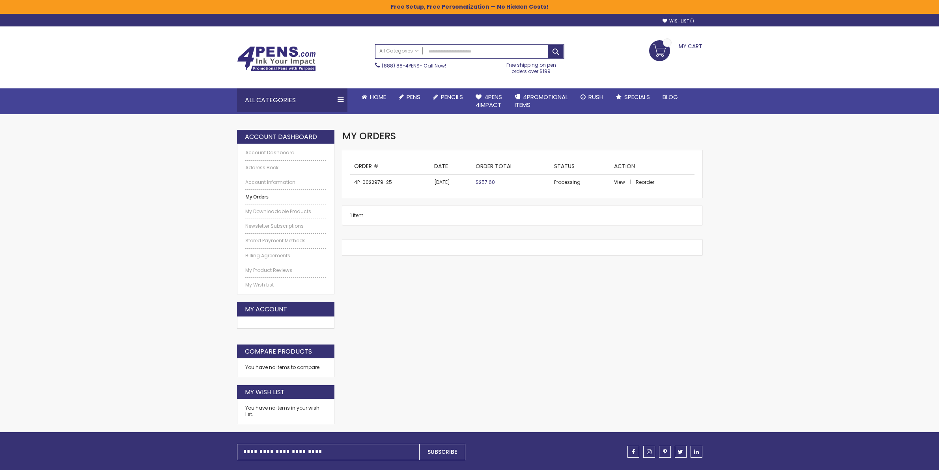  Describe the element at coordinates (541, 101) in the screenshot. I see `span: 4PROMOTIONAL ITEMS` at that location.